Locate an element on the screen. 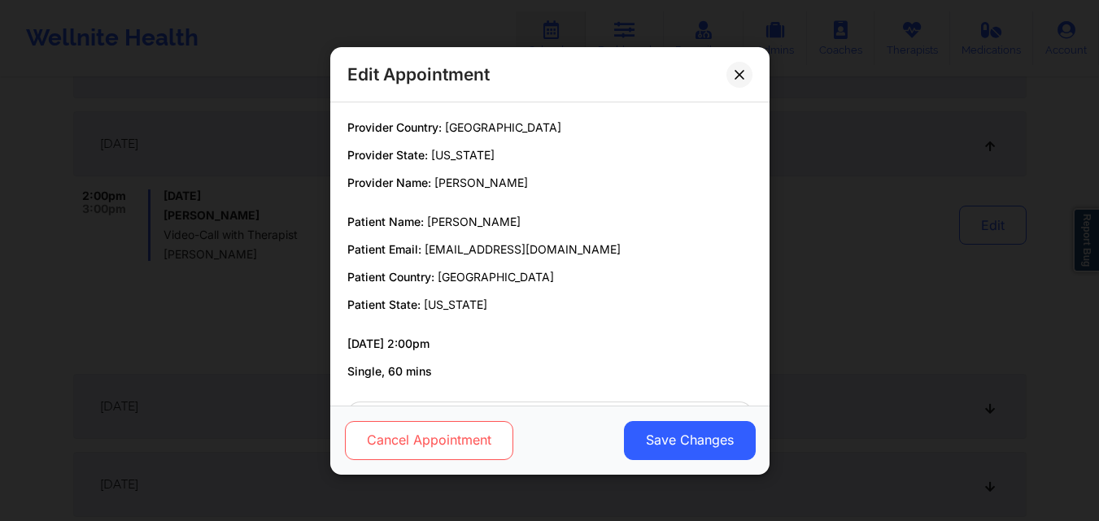 This screenshot has height=521, width=1099. p: Provider Name: is located at coordinates (550, 183).